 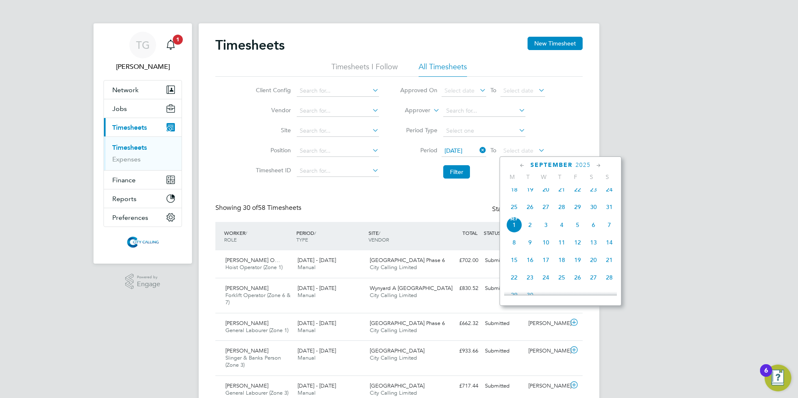 What do you see at coordinates (171, 45) in the screenshot?
I see `a: 1` at bounding box center [171, 45].